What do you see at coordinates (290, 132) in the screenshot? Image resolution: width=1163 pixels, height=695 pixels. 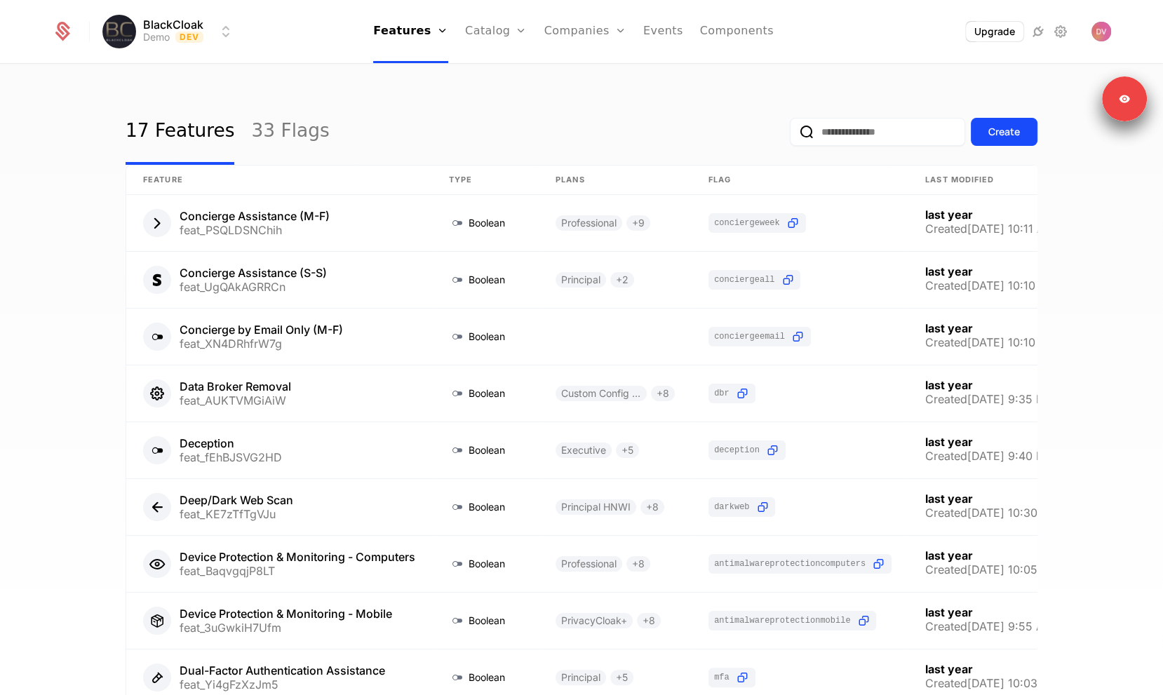 I see `a: 33 Flags` at bounding box center [290, 132].